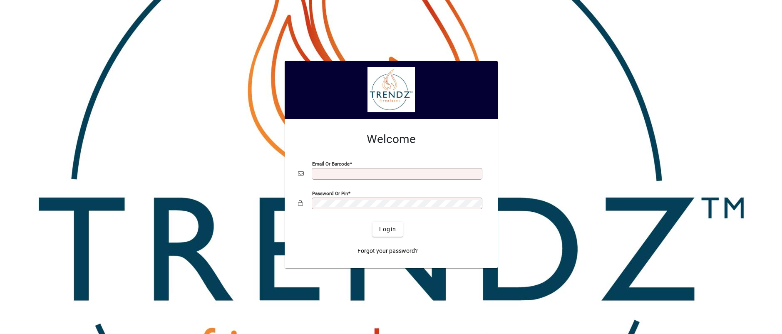 This screenshot has width=782, height=334. Describe the element at coordinates (388, 251) in the screenshot. I see `a: Forgot your password?` at that location.